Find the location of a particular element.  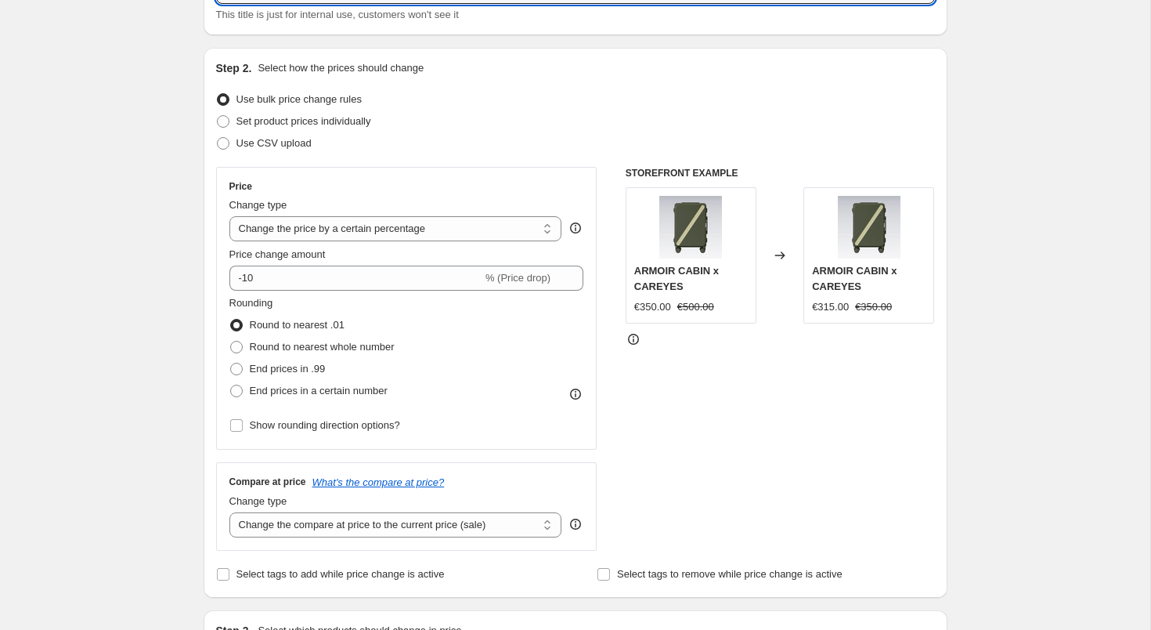

span: End prices in .99 is located at coordinates (287, 368).